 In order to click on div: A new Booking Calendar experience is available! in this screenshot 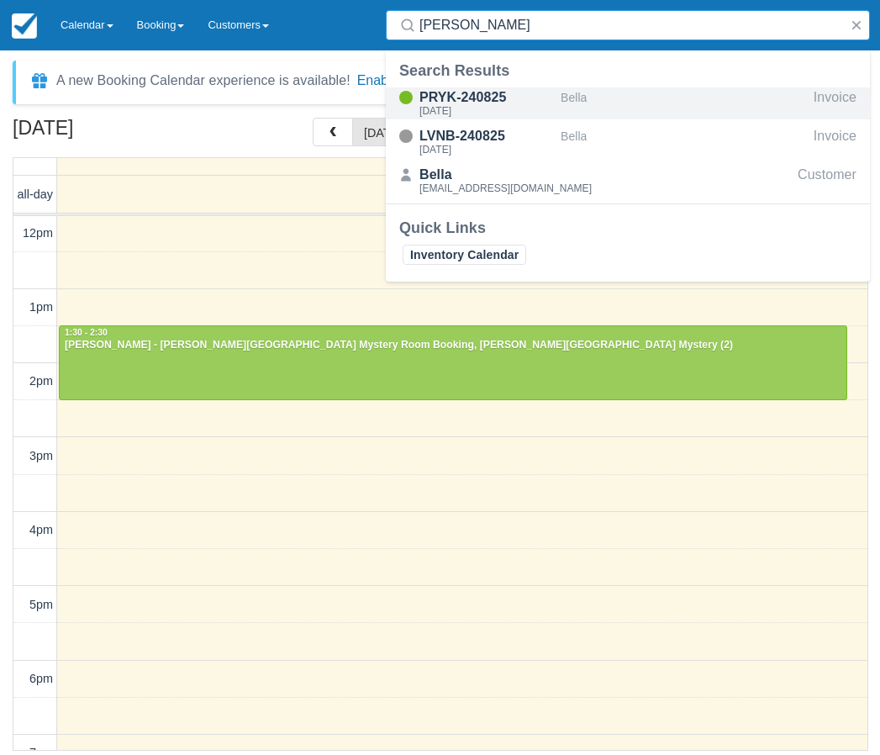, I will do `click(203, 81)`.